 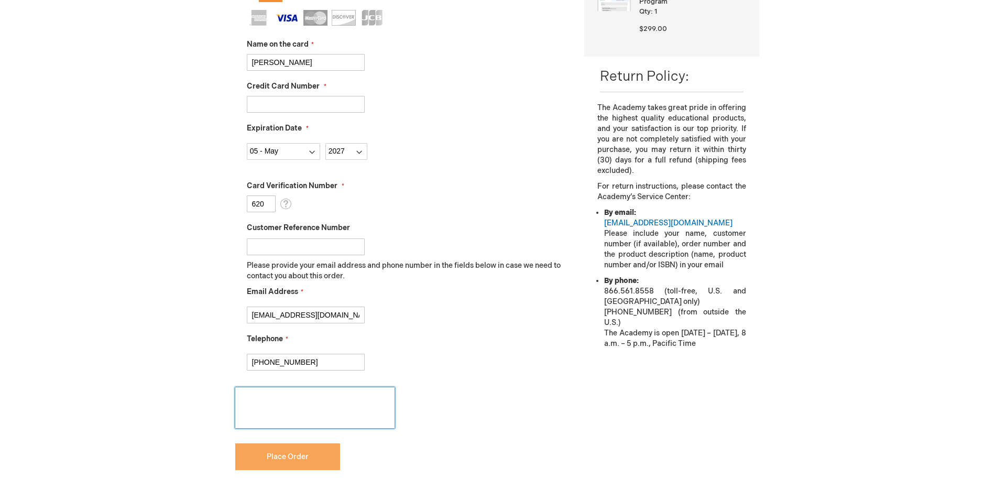 I want to click on span: Email Address, so click(x=272, y=291).